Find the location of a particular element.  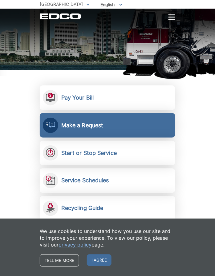

h2: Pay Your Bill is located at coordinates (77, 98).